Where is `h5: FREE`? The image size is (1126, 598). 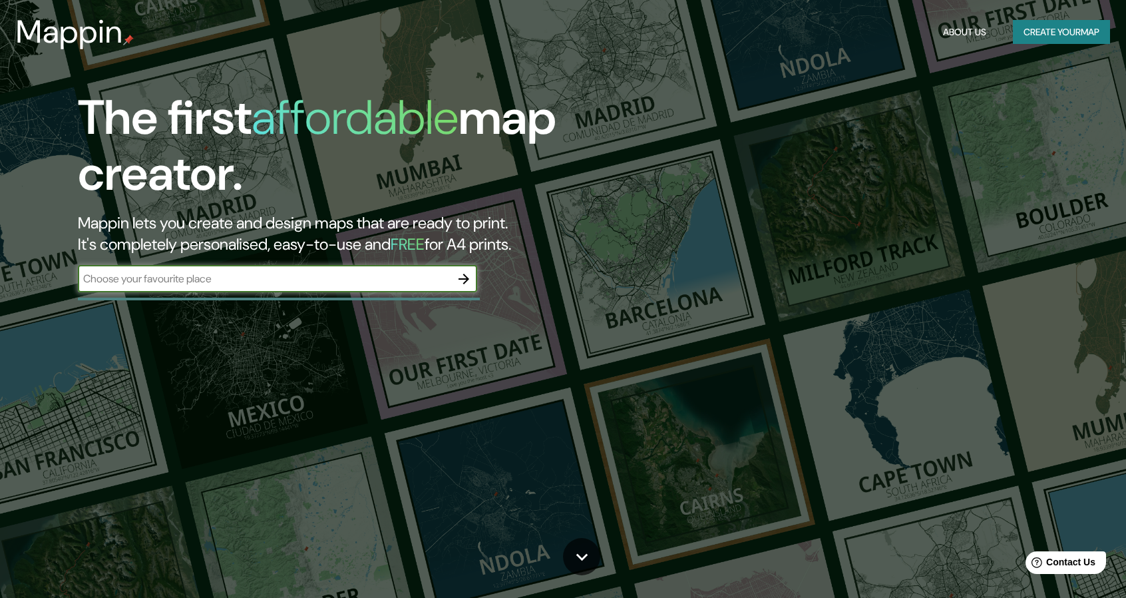 h5: FREE is located at coordinates (407, 244).